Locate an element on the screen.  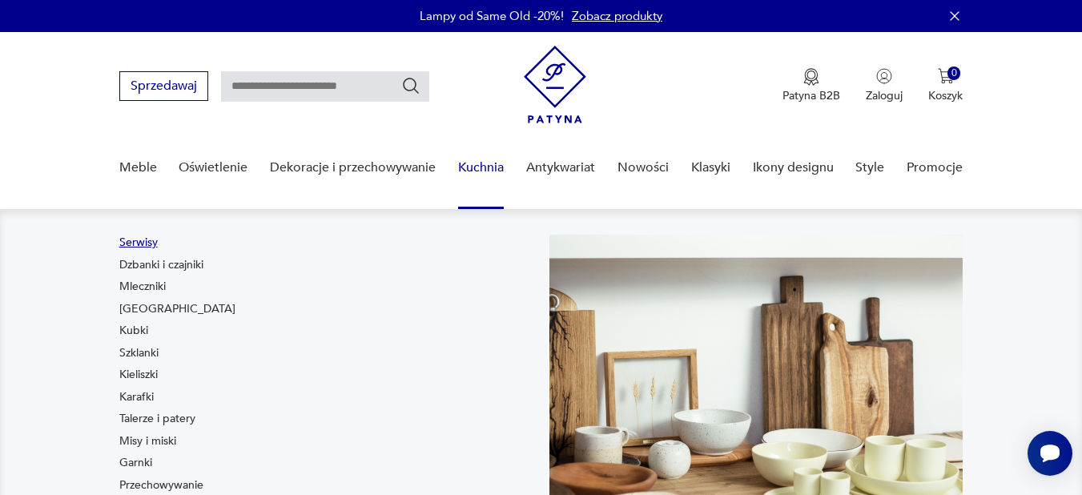
a: Kieliszki is located at coordinates (139, 375).